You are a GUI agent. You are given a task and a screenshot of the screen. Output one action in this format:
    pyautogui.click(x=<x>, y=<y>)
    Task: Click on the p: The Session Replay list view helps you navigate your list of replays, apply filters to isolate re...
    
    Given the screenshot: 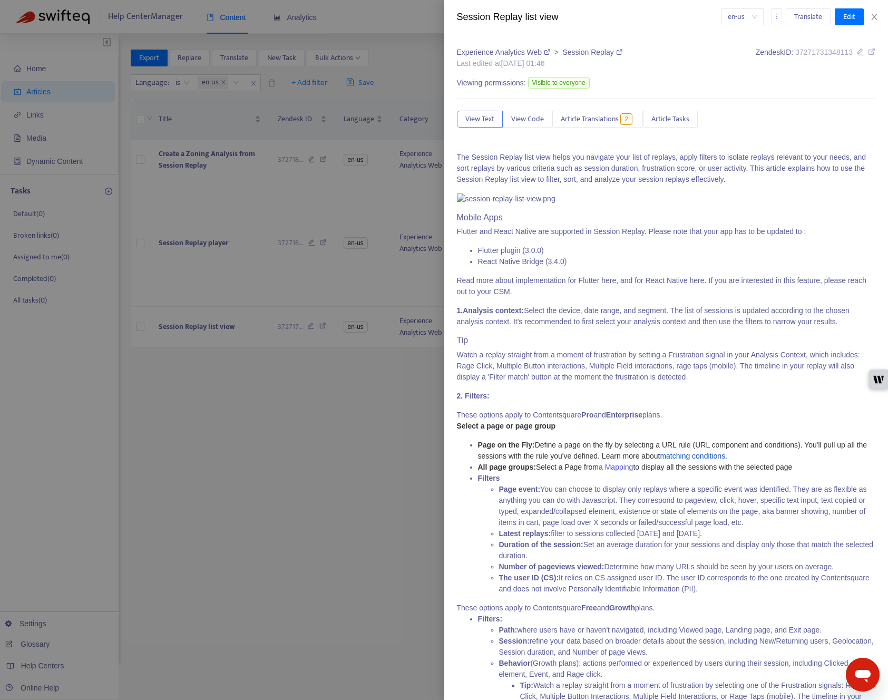 What is the action you would take?
    pyautogui.click(x=666, y=168)
    